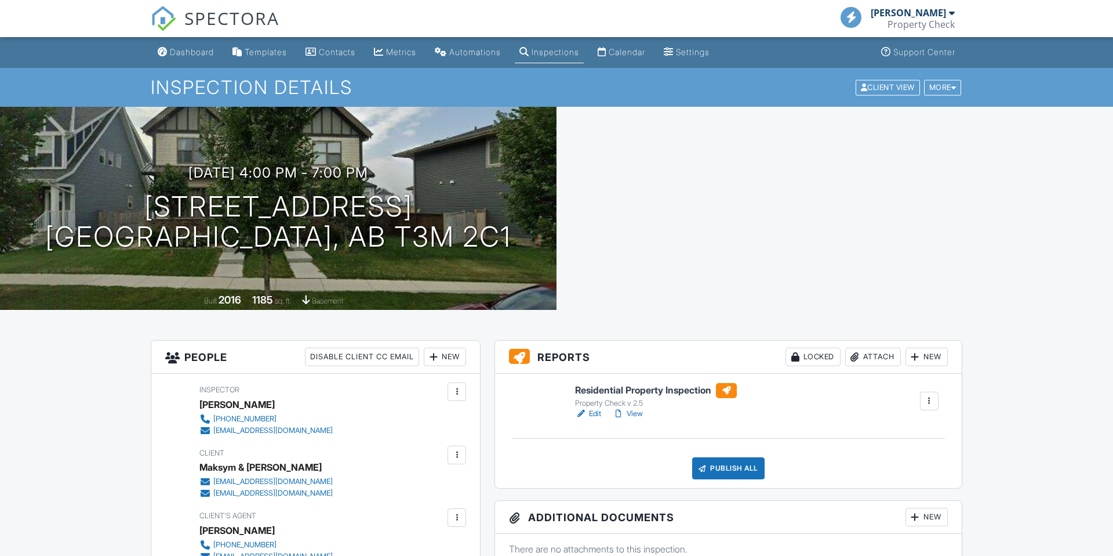 Image resolution: width=1113 pixels, height=556 pixels. Describe the element at coordinates (219, 389) in the screenshot. I see `span: Inspector` at that location.